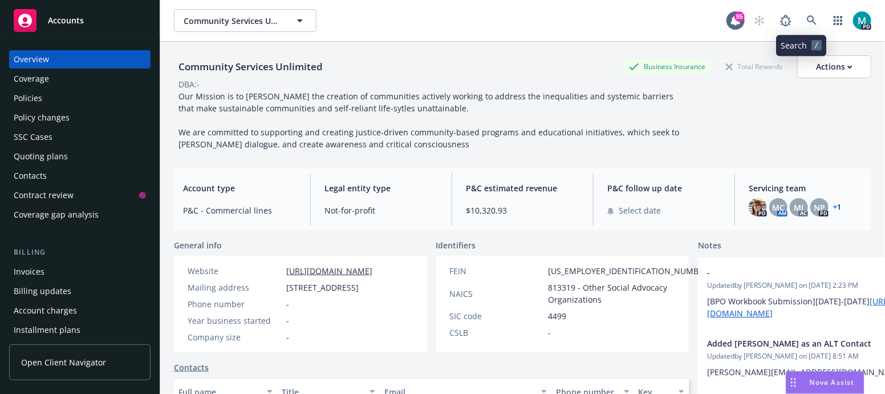  What do you see at coordinates (28, 98) in the screenshot?
I see `div: Policies` at bounding box center [28, 98].